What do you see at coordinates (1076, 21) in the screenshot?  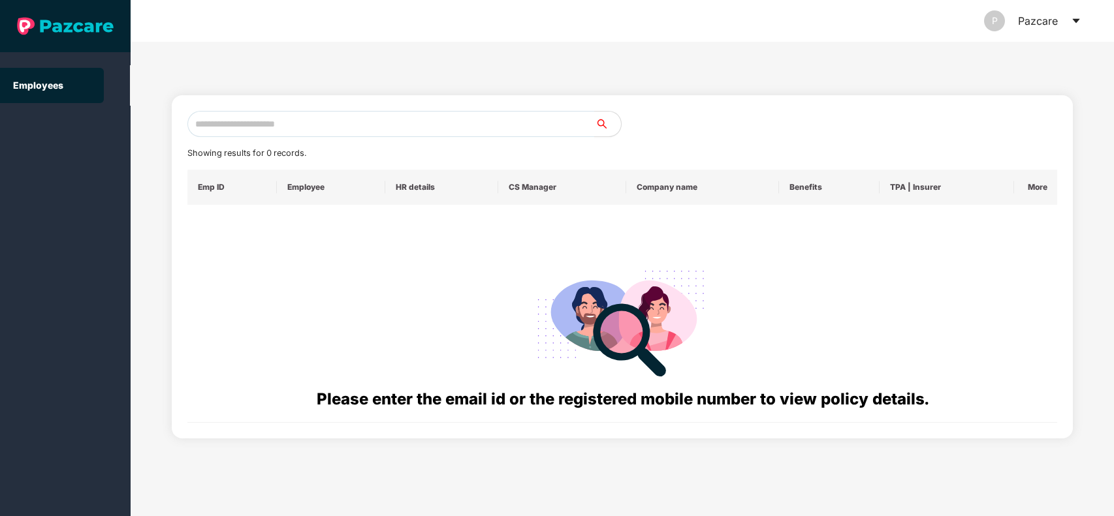 I see `span: caret-down` at bounding box center [1076, 21].